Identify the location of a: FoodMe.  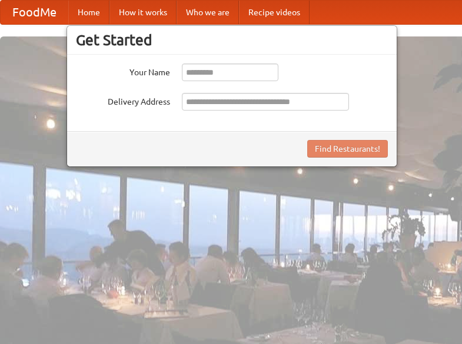
(34, 12).